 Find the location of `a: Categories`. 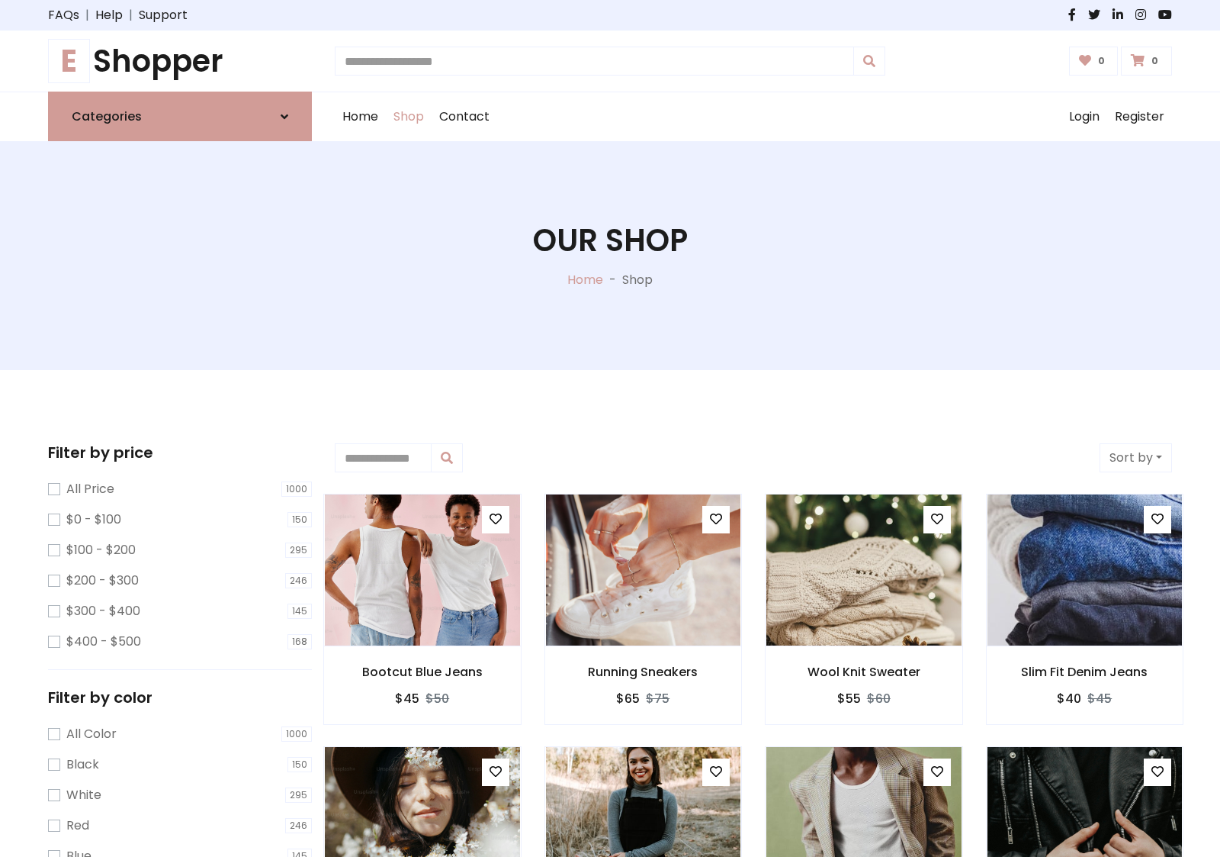

a: Categories is located at coordinates (180, 116).